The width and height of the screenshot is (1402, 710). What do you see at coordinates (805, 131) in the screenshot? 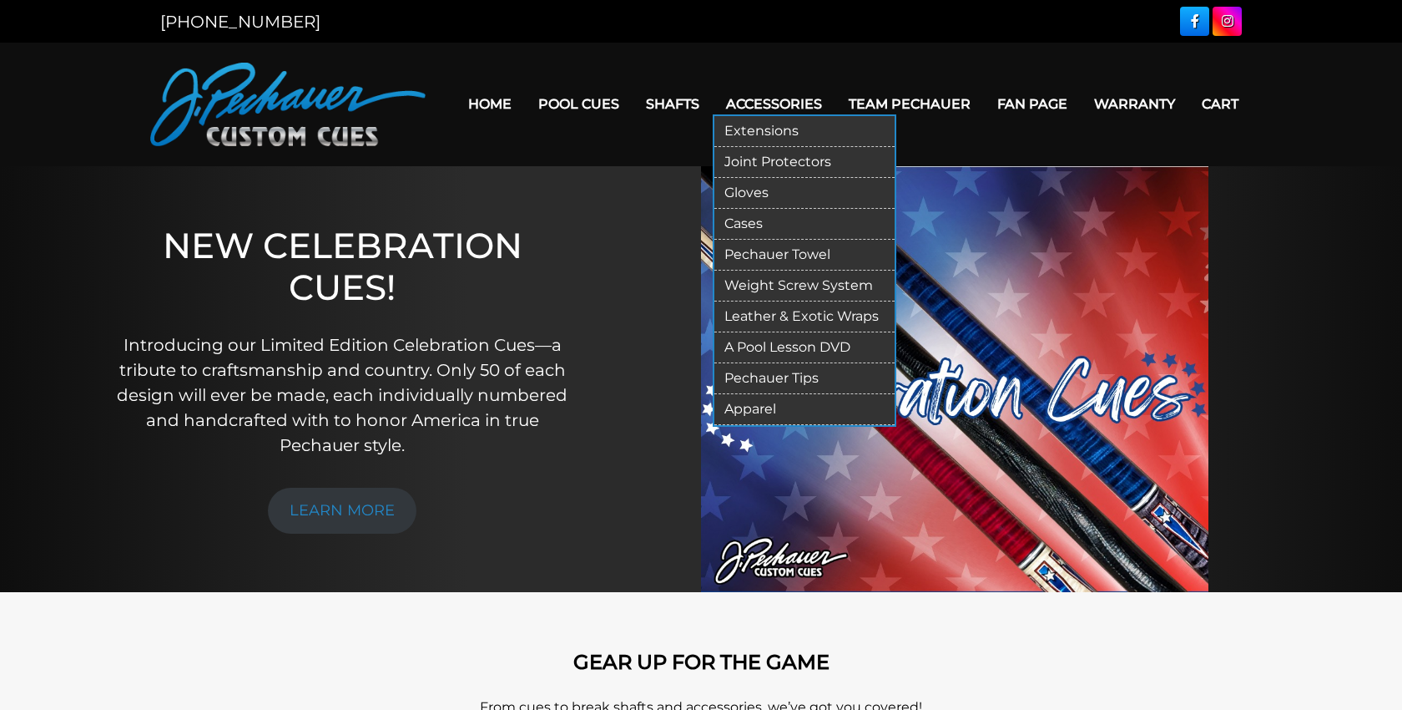
I see `a: Extensions` at bounding box center [805, 131].